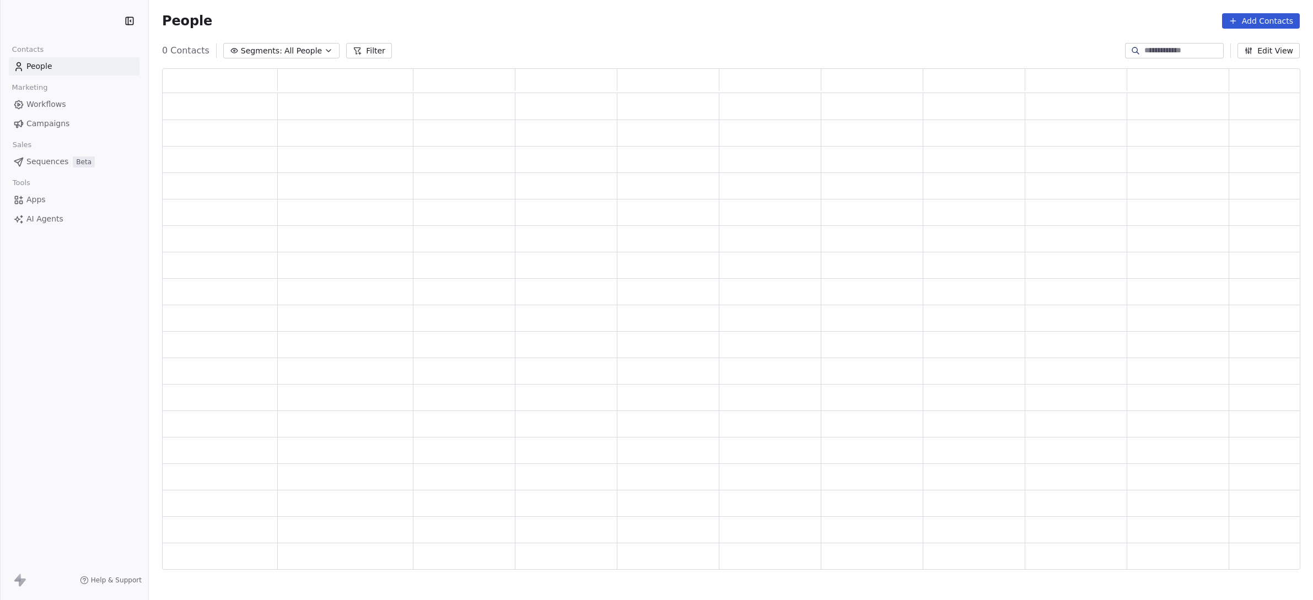  Describe the element at coordinates (186, 51) in the screenshot. I see `span: 0 Contacts` at that location.